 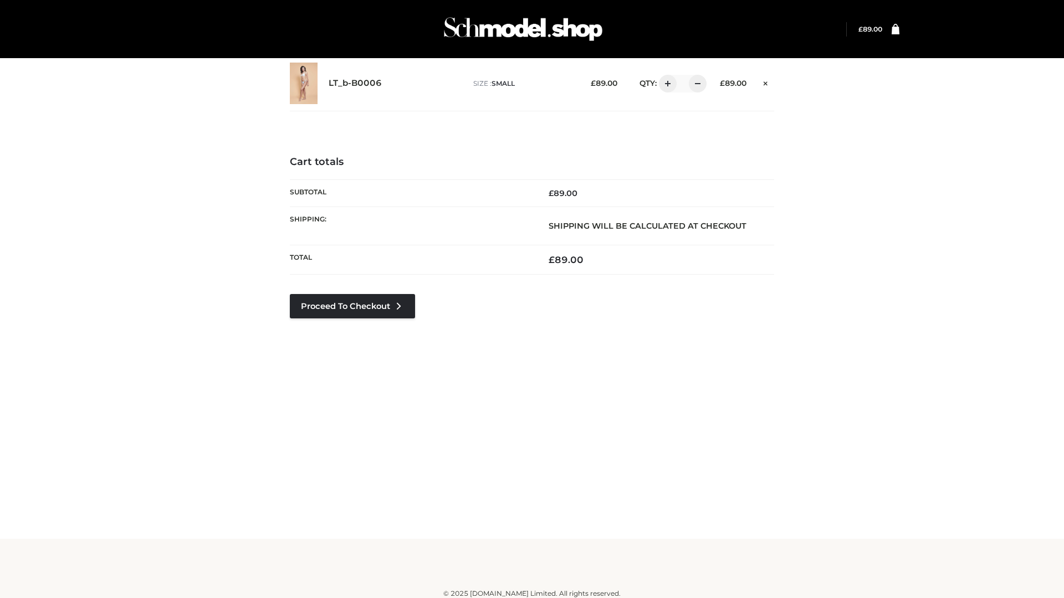 What do you see at coordinates (411, 193) in the screenshot?
I see `th: Subtotal` at bounding box center [411, 193].